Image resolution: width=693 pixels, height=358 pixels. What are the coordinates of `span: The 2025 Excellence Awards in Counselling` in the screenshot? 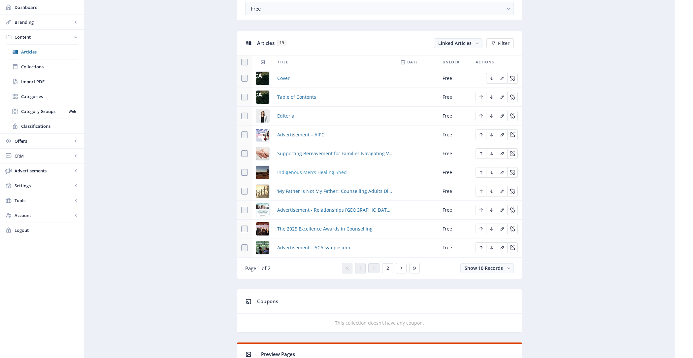 It's located at (325, 229).